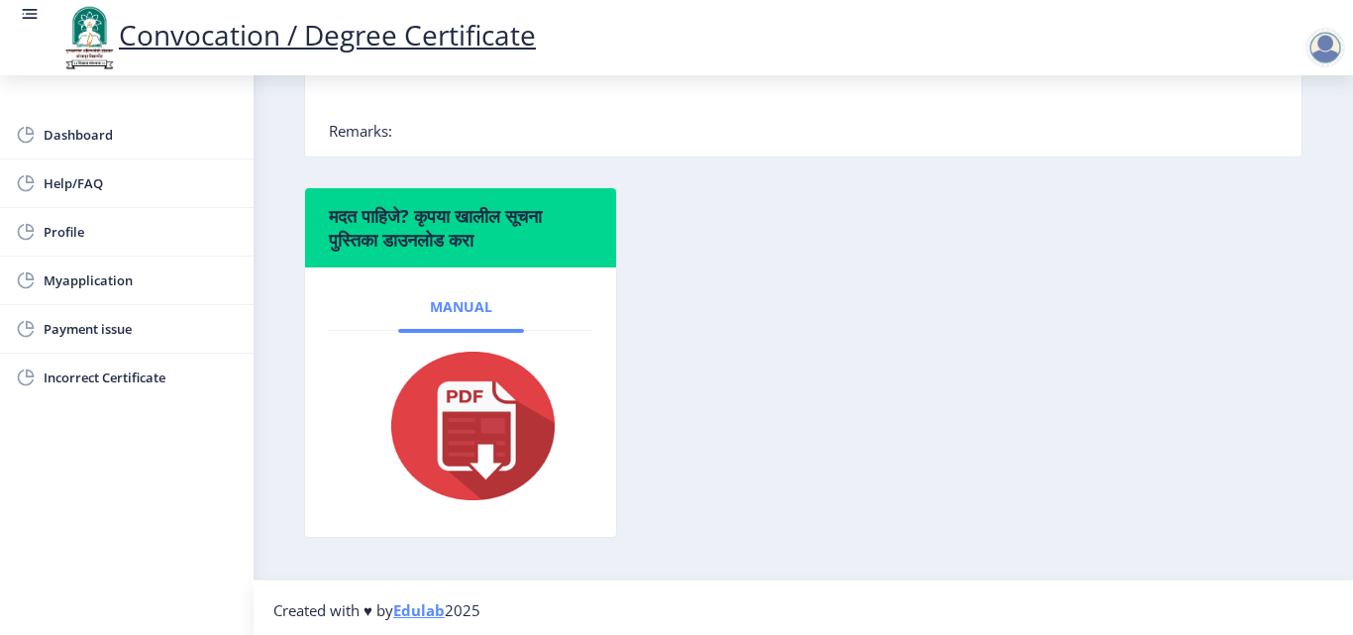 This screenshot has width=1353, height=635. I want to click on a: Edulab, so click(419, 610).